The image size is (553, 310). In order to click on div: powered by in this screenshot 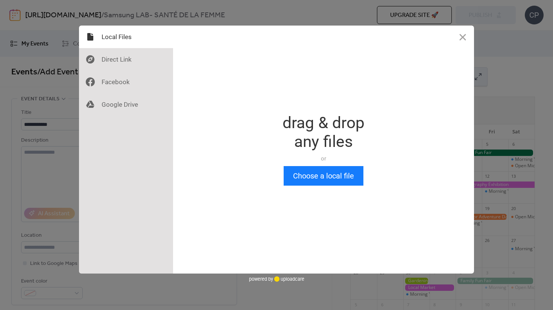, I will do `click(276, 279)`.